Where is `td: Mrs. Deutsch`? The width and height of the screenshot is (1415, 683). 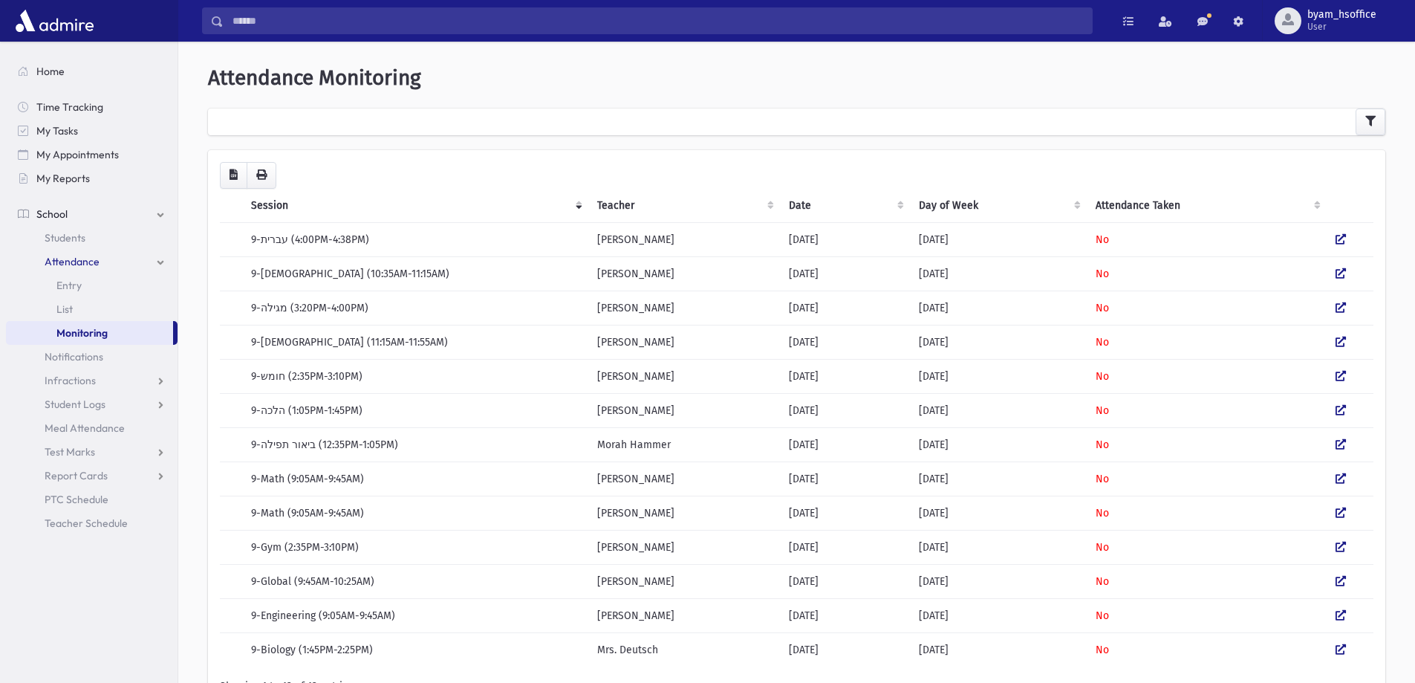
td: Mrs. Deutsch is located at coordinates (684, 649).